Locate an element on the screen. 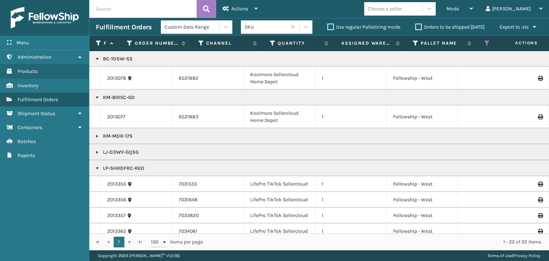 The image size is (549, 261). a: 2013355 is located at coordinates (117, 184).